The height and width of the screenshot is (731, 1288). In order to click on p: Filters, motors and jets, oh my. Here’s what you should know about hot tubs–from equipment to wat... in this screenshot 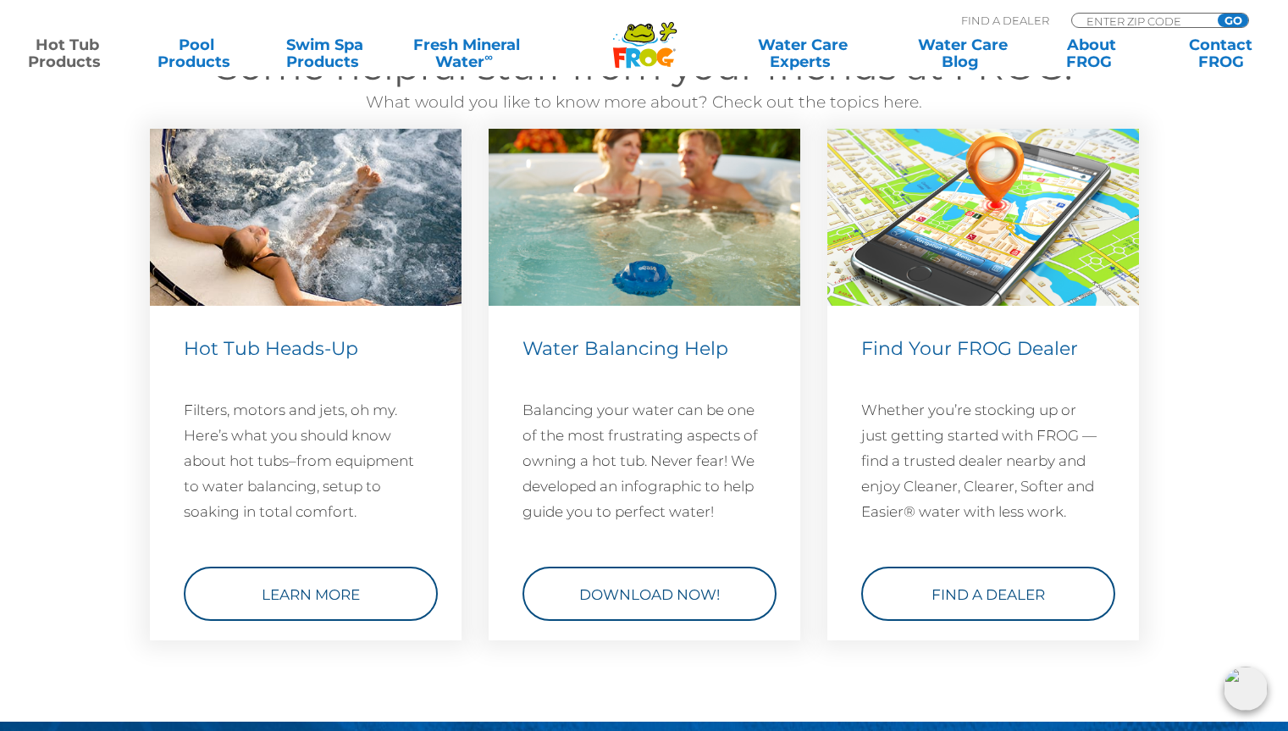, I will do `click(306, 461)`.